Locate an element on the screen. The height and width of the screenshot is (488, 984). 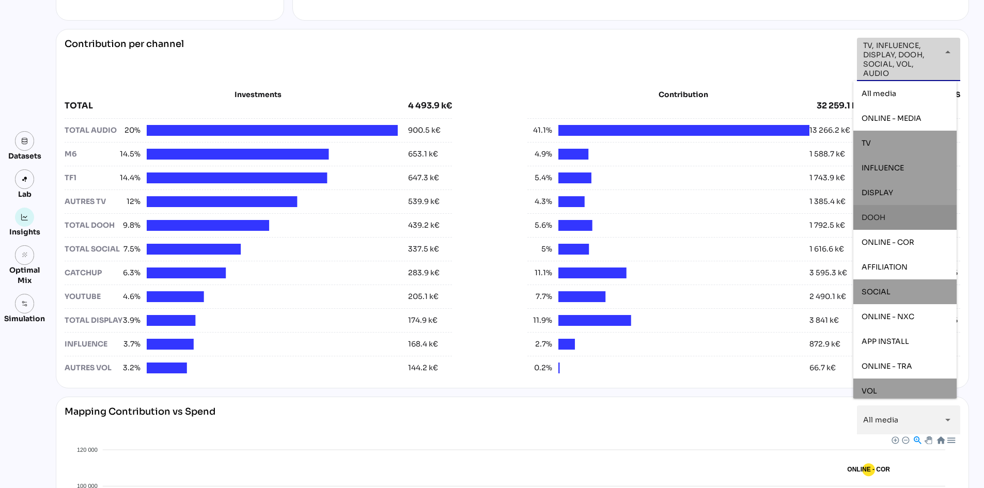
span: INFLUENCE is located at coordinates (883, 168).